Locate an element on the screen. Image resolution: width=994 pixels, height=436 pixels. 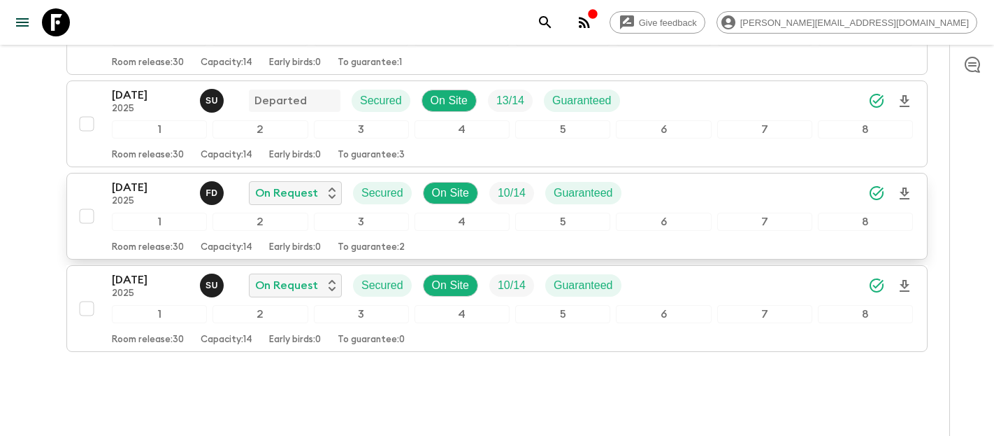
p: S U is located at coordinates (212, 285).